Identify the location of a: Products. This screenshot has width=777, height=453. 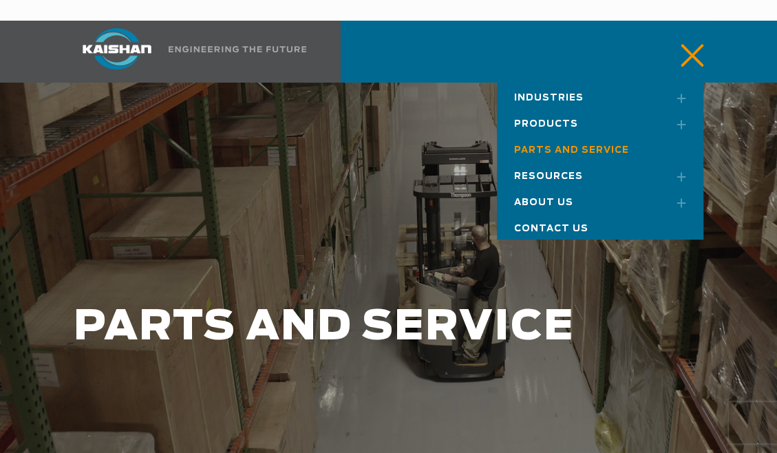
(600, 122).